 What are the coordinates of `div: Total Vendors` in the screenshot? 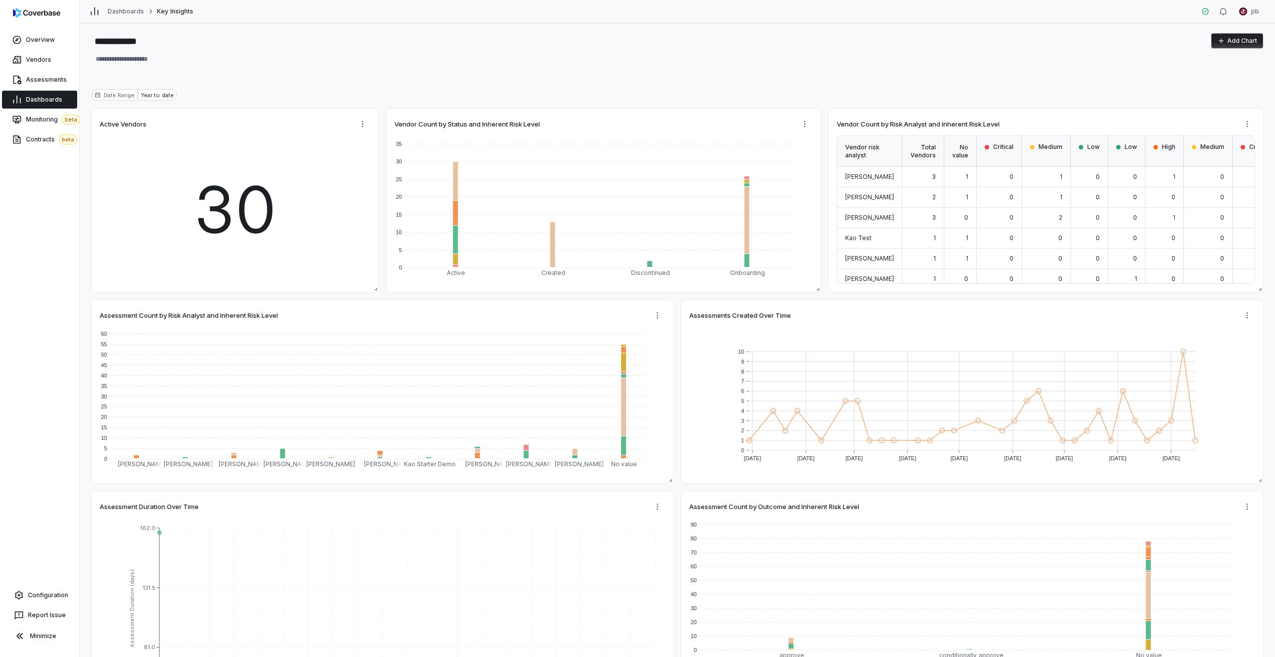 It's located at (923, 151).